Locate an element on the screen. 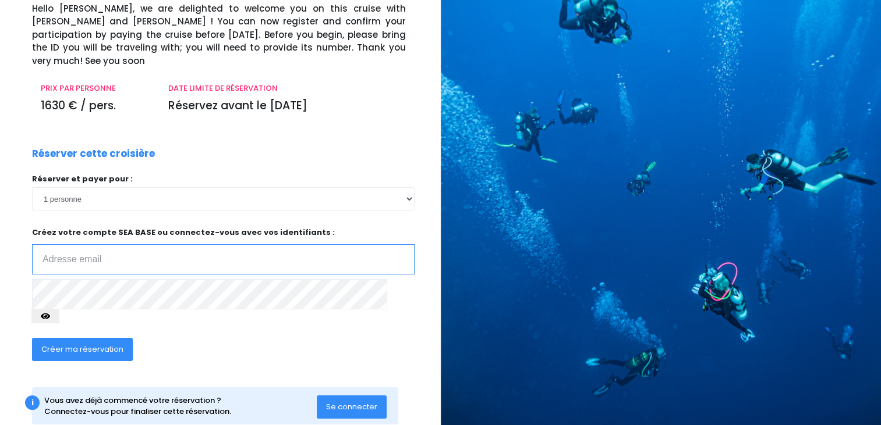 The height and width of the screenshot is (425, 881). input: Adresse email is located at coordinates (223, 260).